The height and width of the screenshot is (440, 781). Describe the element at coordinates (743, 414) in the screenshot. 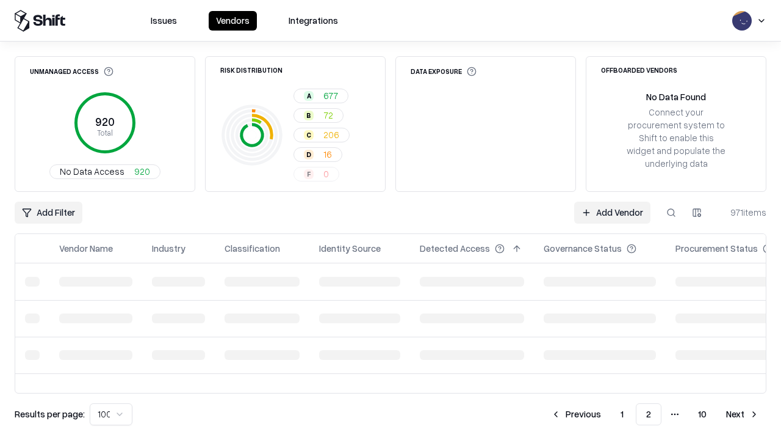

I see `button: Next` at that location.